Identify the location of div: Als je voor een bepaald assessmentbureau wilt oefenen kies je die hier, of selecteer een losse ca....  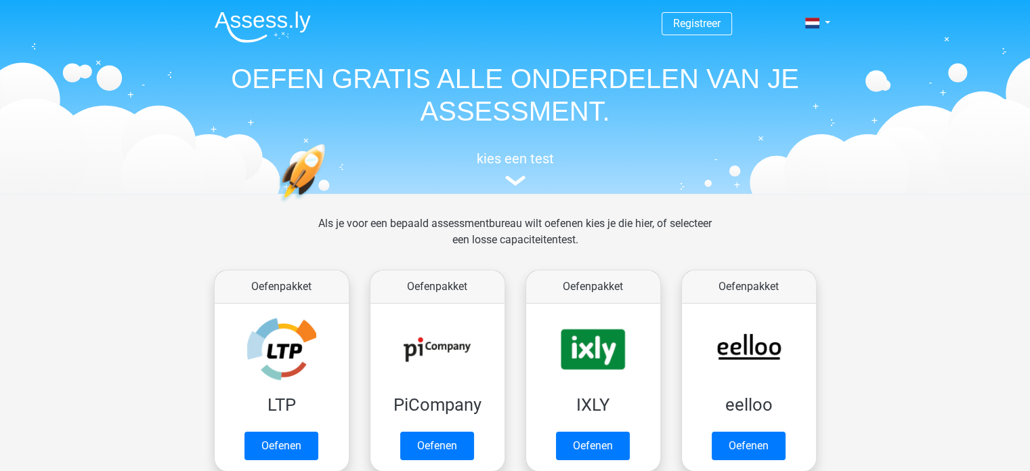
(515, 240).